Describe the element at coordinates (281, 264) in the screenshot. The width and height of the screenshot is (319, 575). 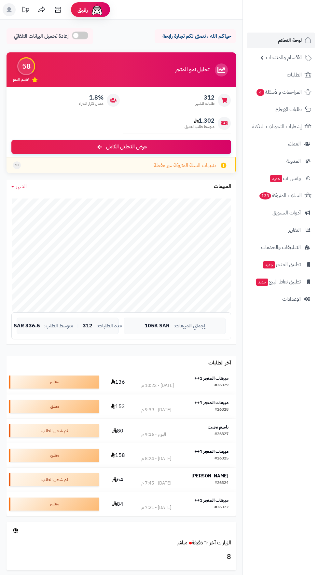
I see `a: تطبيق المتجرجديد` at that location.